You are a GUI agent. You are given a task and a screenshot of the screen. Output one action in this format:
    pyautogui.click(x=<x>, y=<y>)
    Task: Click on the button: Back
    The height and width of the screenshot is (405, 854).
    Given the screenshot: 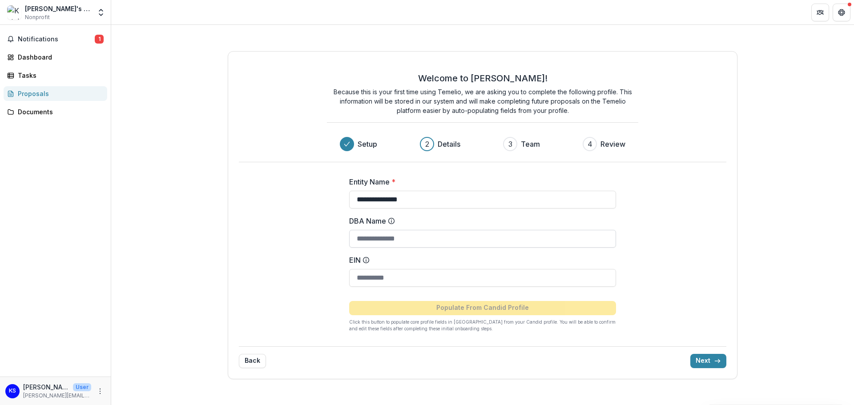 What is the action you would take?
    pyautogui.click(x=252, y=361)
    